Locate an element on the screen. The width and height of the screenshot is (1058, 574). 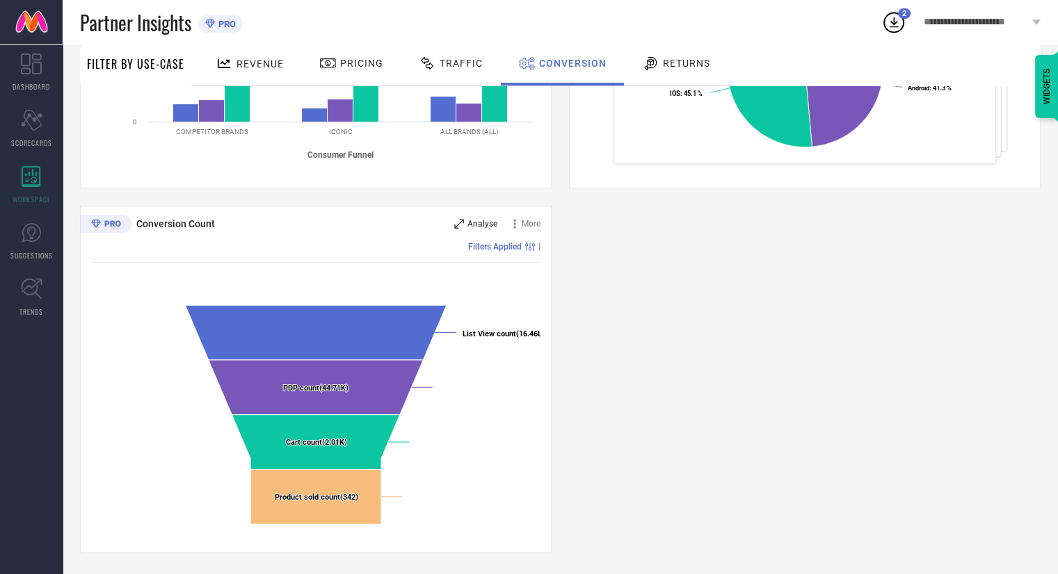
span: SCORECARDS is located at coordinates (31, 143).